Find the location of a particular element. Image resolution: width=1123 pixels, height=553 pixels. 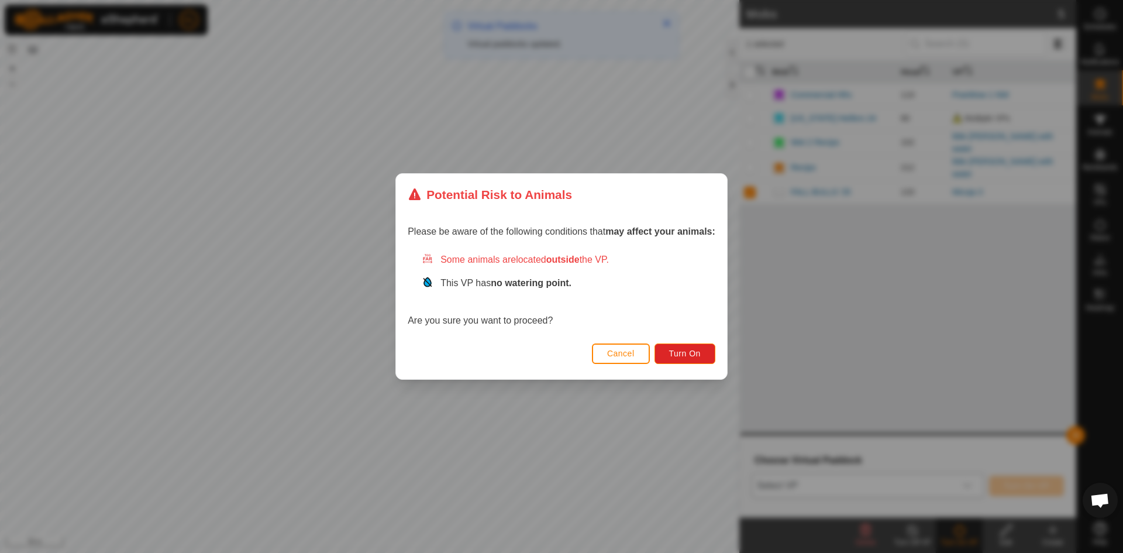

div: Potential Risk to Animals is located at coordinates (489, 194).